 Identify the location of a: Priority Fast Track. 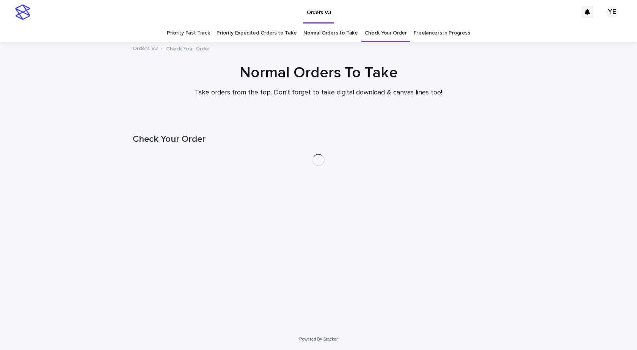
(188, 33).